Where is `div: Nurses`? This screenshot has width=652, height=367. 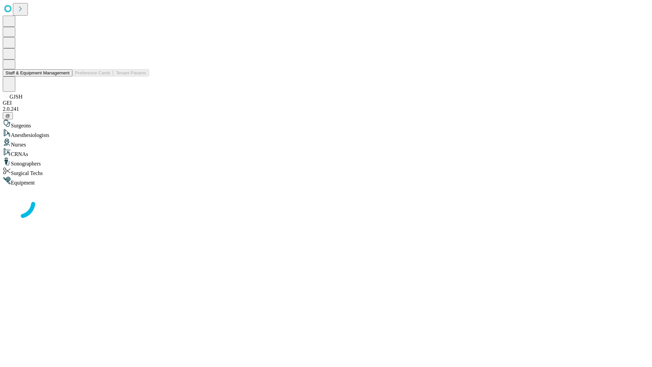
div: Nurses is located at coordinates (326, 143).